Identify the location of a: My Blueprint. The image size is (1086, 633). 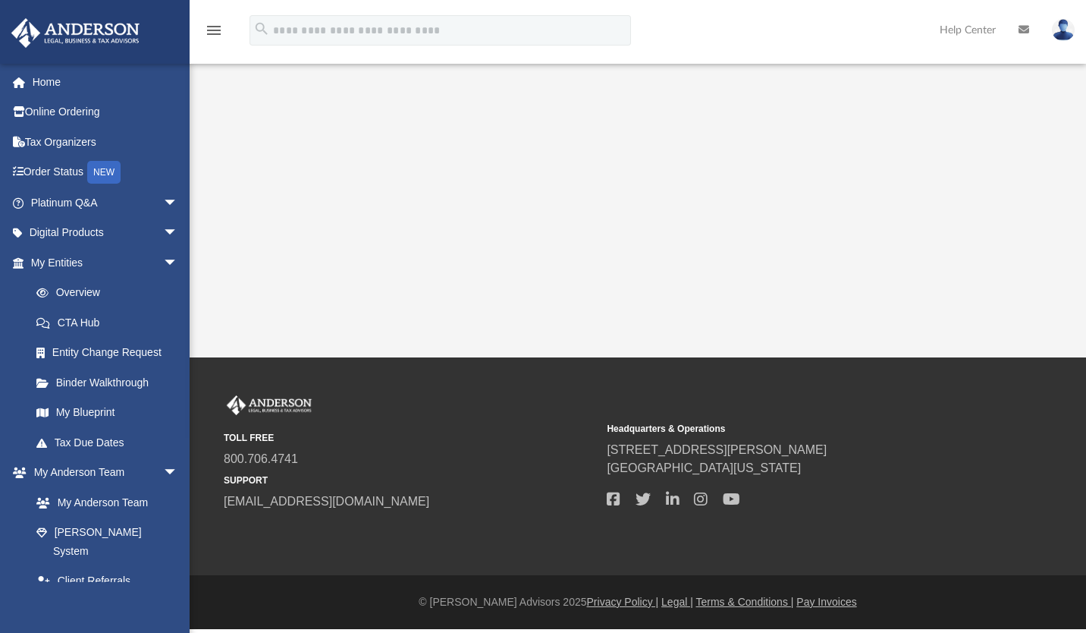
(107, 413).